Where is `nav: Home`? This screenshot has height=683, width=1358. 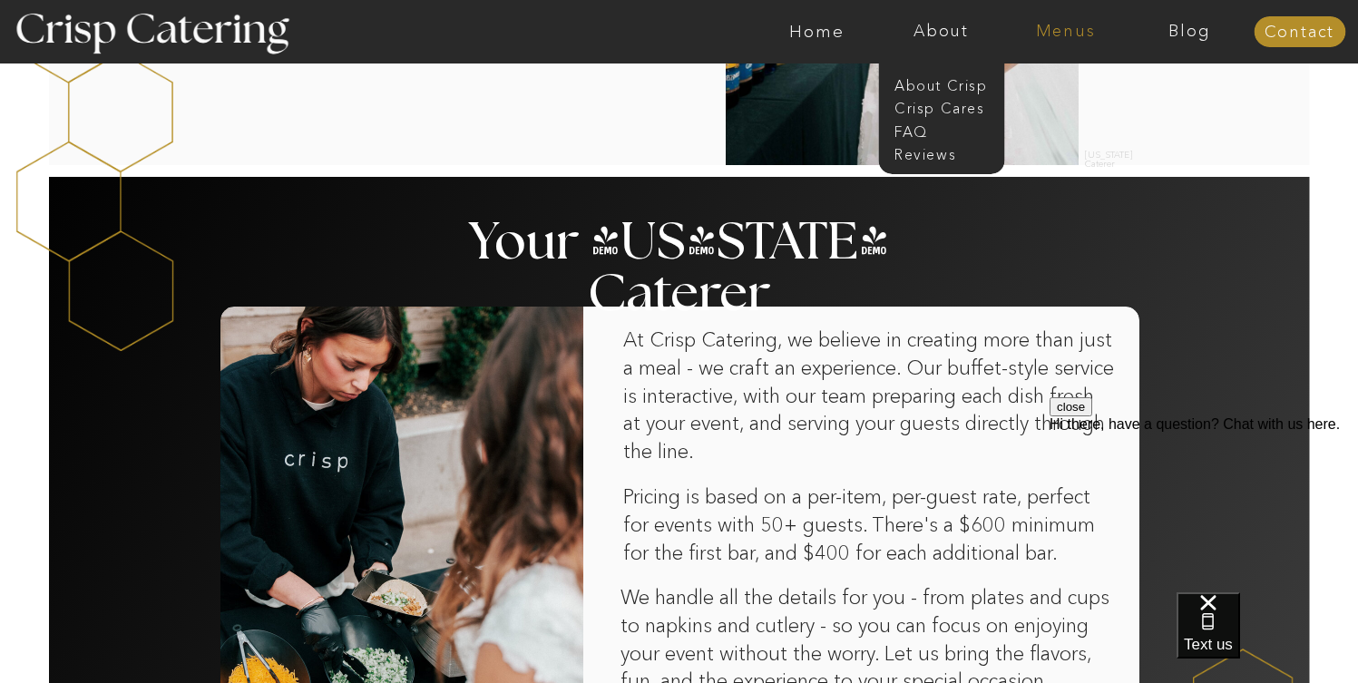
nav: Home is located at coordinates (817, 32).